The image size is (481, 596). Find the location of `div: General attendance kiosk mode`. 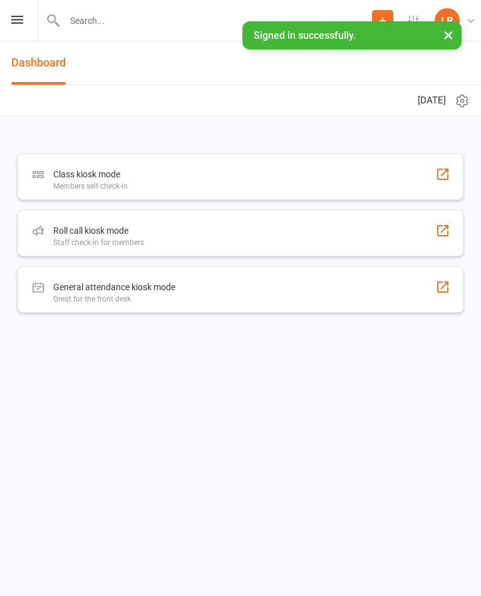

div: General attendance kiosk mode is located at coordinates (114, 287).